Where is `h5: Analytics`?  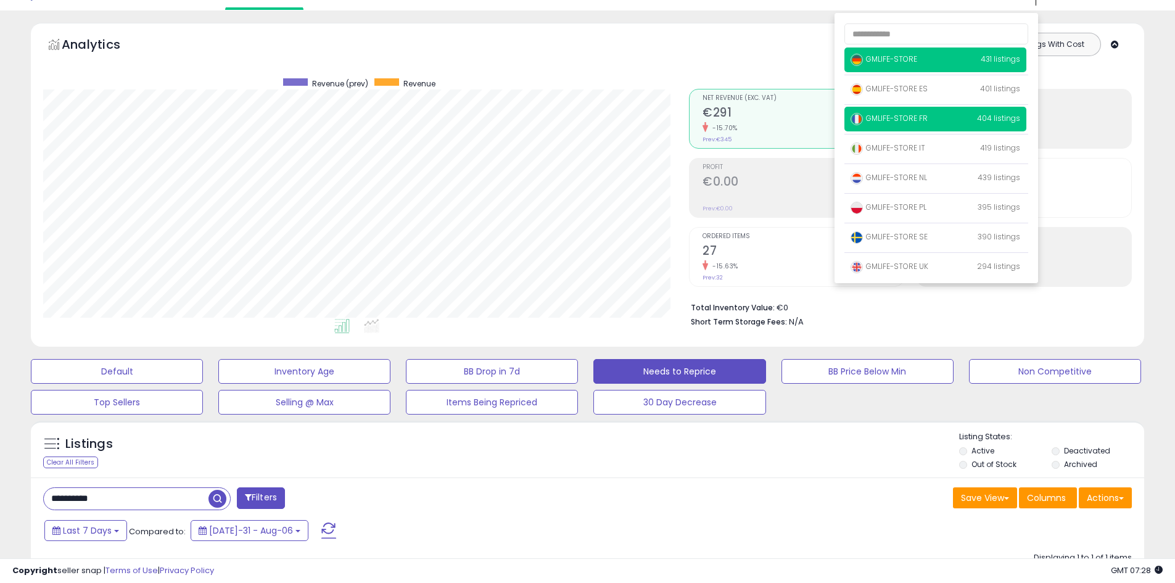 h5: Analytics is located at coordinates (103, 46).